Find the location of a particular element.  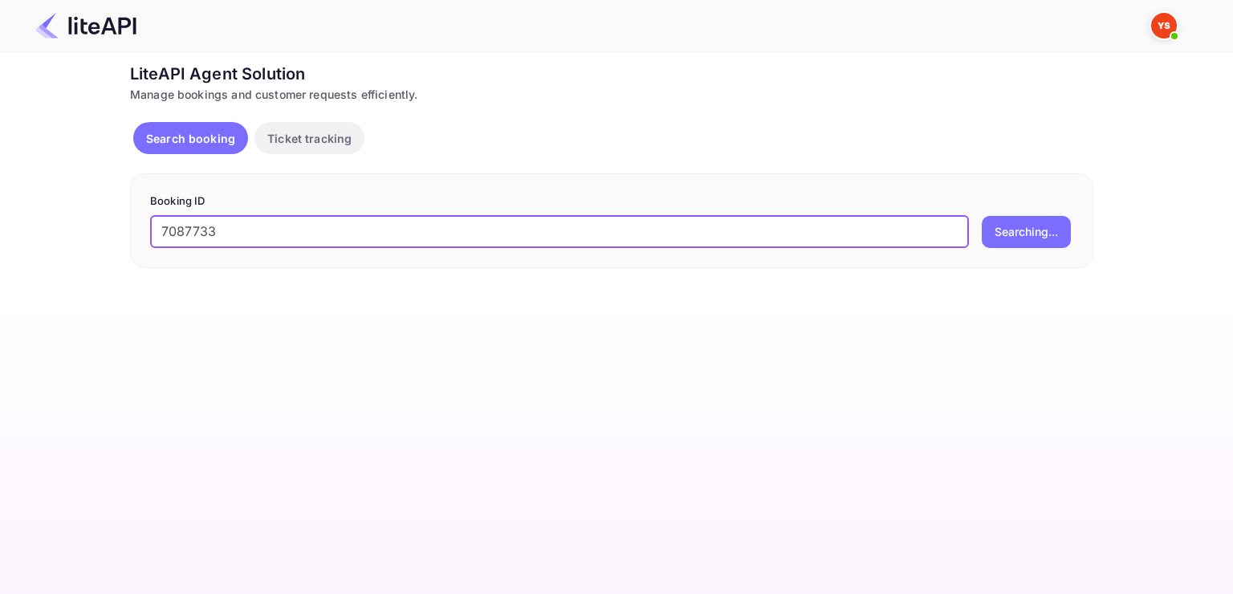

p: Ticket tracking is located at coordinates (309, 138).